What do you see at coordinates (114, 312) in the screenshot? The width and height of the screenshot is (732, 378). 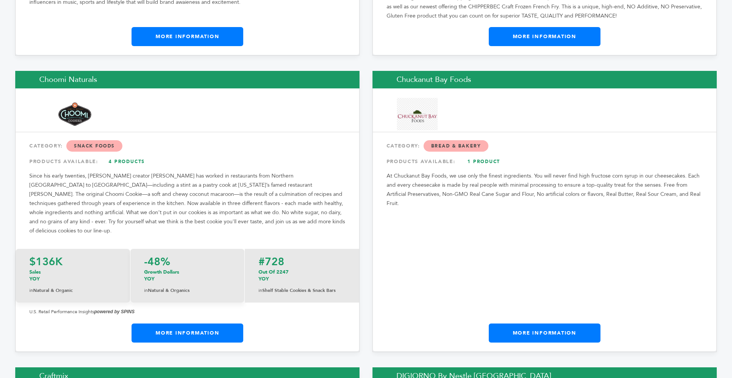 I see `strong: powered by SPINS` at bounding box center [114, 312].